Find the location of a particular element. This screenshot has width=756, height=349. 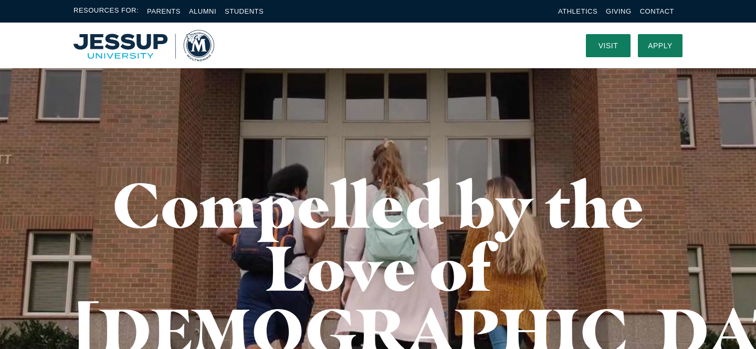

a: Alumni is located at coordinates (203, 11).